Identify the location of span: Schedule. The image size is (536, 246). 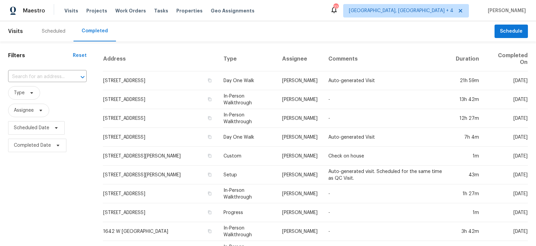
(511, 31).